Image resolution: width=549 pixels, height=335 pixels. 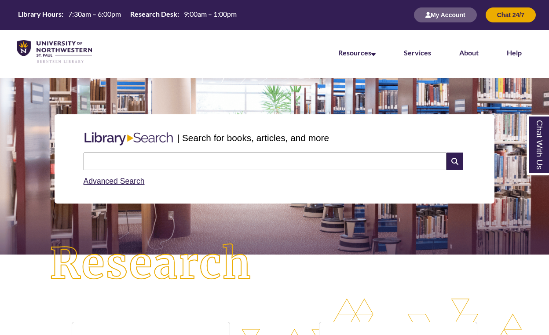 What do you see at coordinates (445, 15) in the screenshot?
I see `button: My Account` at bounding box center [445, 15].